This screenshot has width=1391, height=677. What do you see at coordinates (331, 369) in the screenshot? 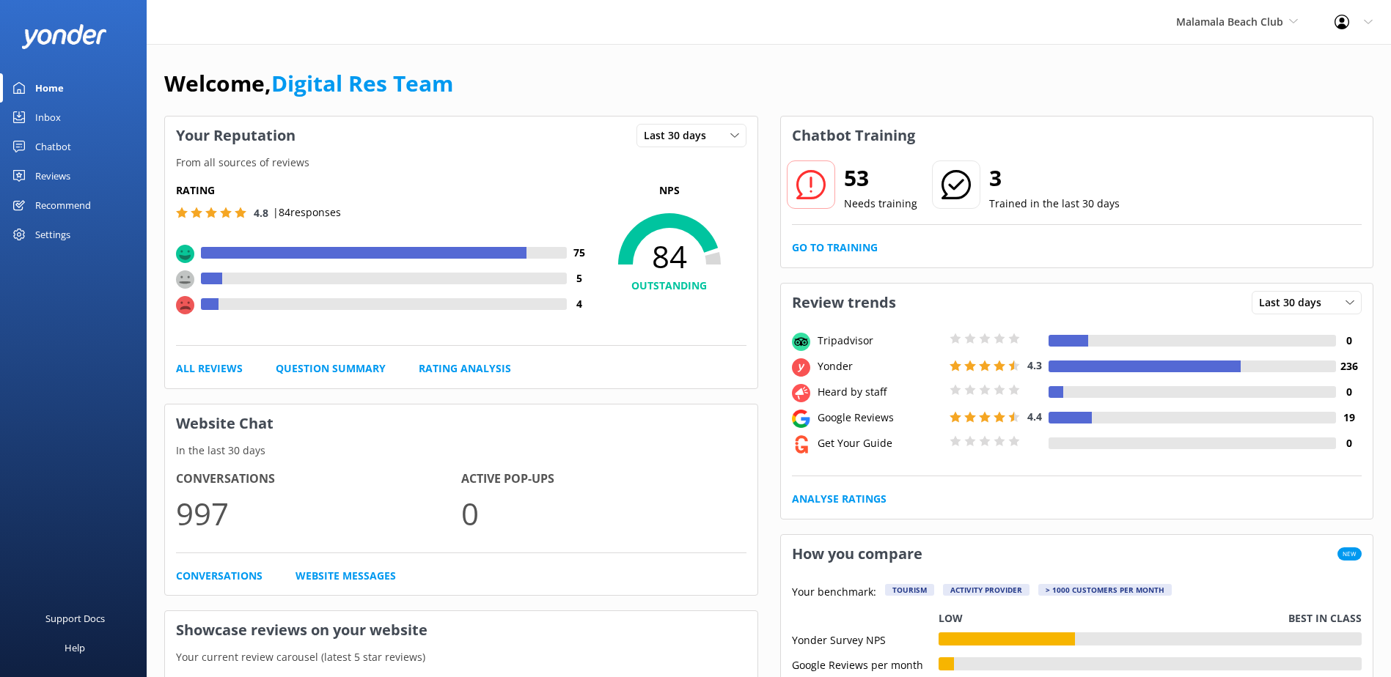
I see `a: Question Summary` at bounding box center [331, 369].